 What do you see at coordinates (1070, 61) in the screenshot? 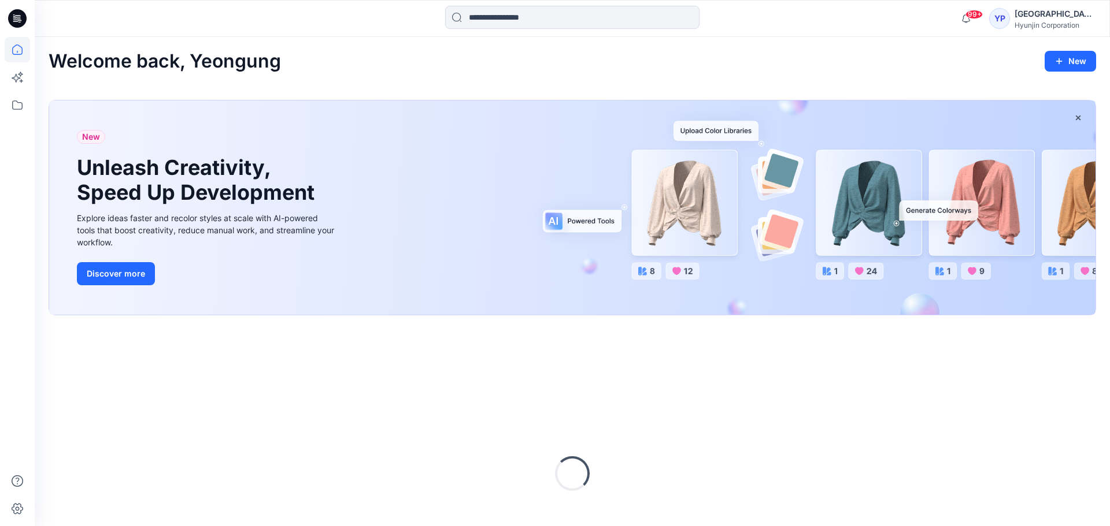
I see `button: New` at bounding box center [1070, 61].